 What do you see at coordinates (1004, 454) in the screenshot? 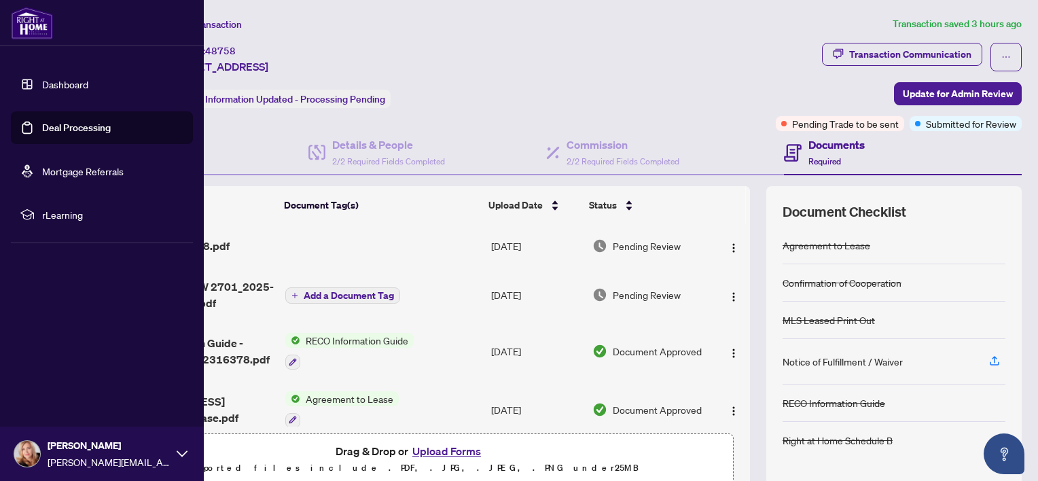
I see `button: Open asap` at bounding box center [1004, 454].